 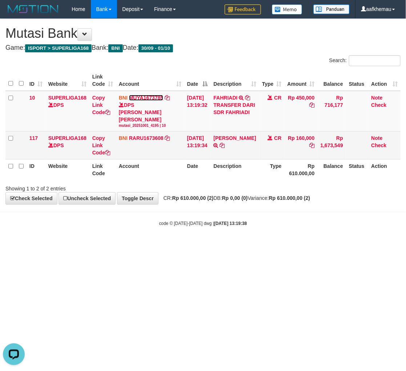 I want to click on th: Type, so click(x=272, y=170).